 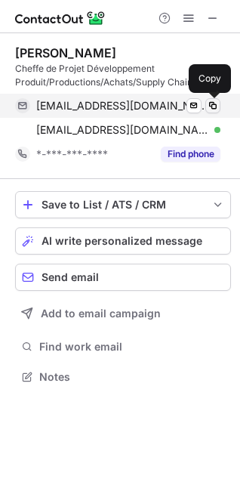 What do you see at coordinates (123, 241) in the screenshot?
I see `button: AI write personalized message` at bounding box center [123, 241].